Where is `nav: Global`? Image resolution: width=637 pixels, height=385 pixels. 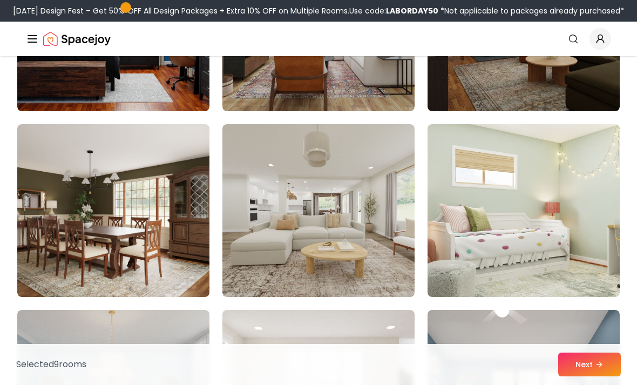 nav: Global is located at coordinates (319, 39).